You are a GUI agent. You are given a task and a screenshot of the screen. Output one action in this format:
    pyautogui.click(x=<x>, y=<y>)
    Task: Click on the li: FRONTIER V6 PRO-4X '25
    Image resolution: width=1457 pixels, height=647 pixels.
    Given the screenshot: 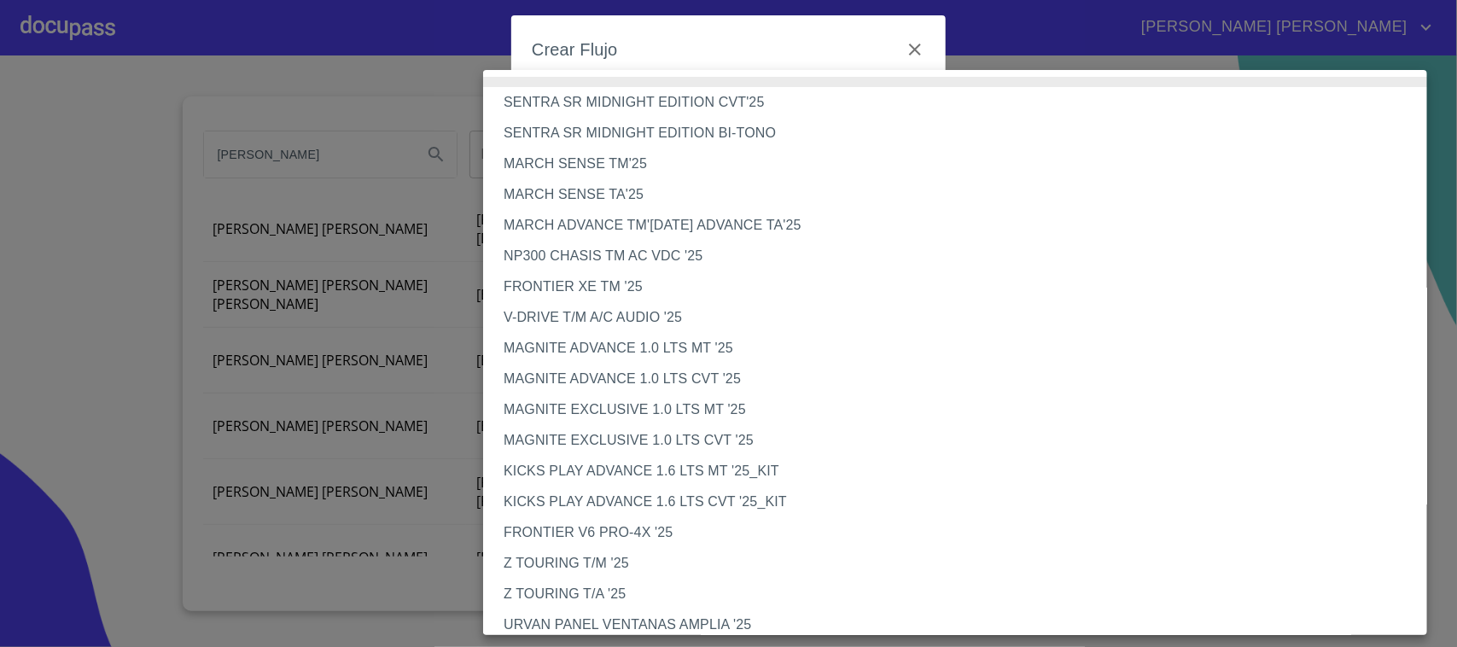 What is the action you would take?
    pyautogui.click(x=963, y=533)
    